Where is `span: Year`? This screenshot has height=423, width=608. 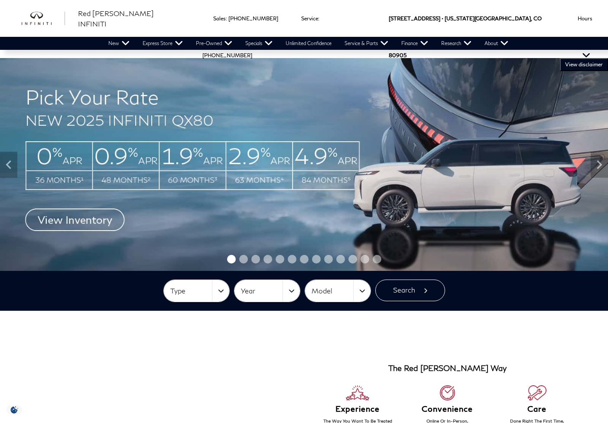 span: Year is located at coordinates (262, 291).